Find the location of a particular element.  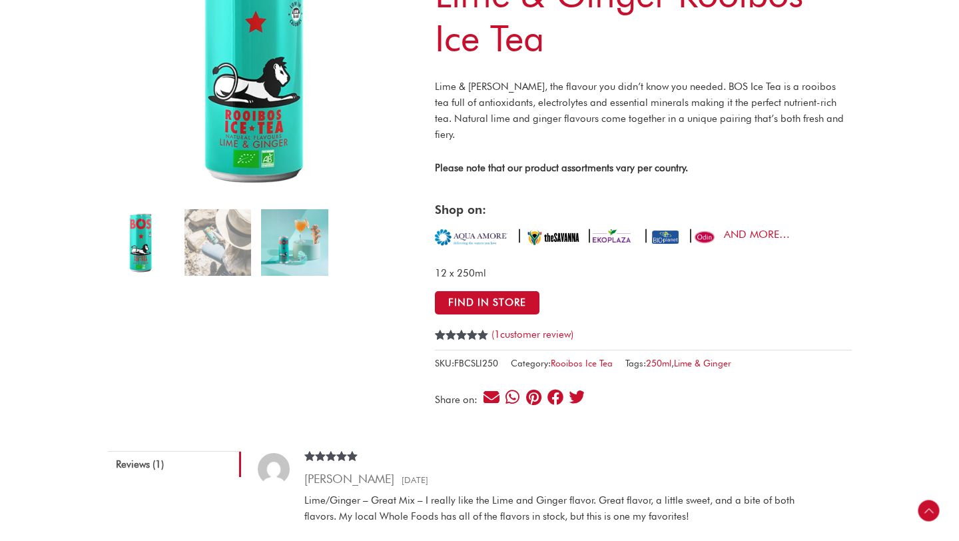

button: Find in Store is located at coordinates (487, 302).